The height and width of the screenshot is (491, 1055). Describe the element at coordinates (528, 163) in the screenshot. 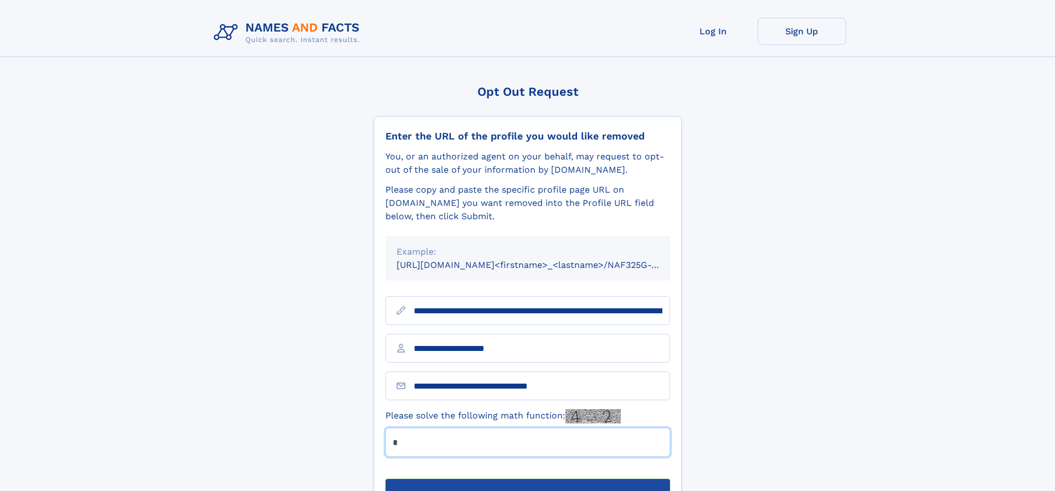

I see `div: You, or an authorized agent on your behalf, may request to opt-out of the sale of your informatio...` at that location.